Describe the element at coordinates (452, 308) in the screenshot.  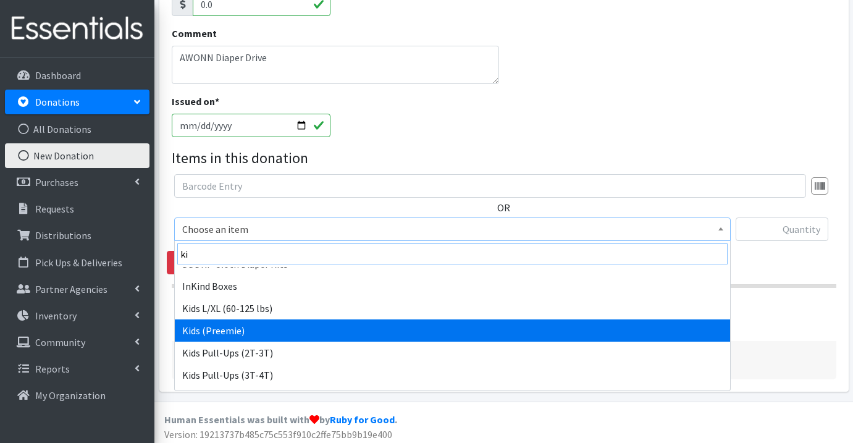
I see `li: Kids L/XL (60-125 lbs)` at that location.